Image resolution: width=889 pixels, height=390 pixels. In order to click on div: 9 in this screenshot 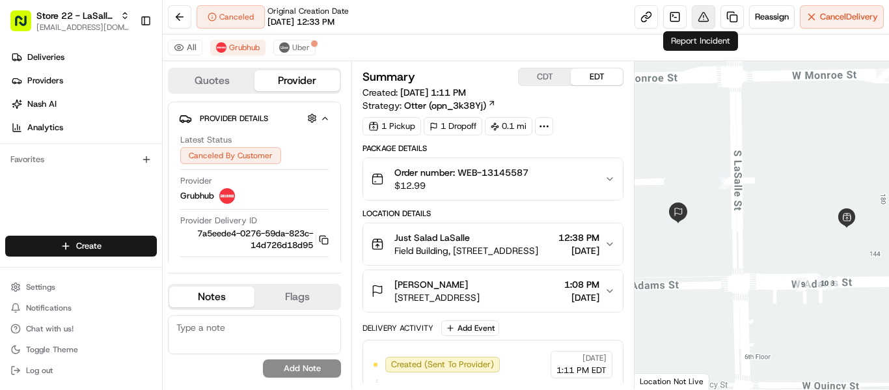, I will do `click(803, 284)`.